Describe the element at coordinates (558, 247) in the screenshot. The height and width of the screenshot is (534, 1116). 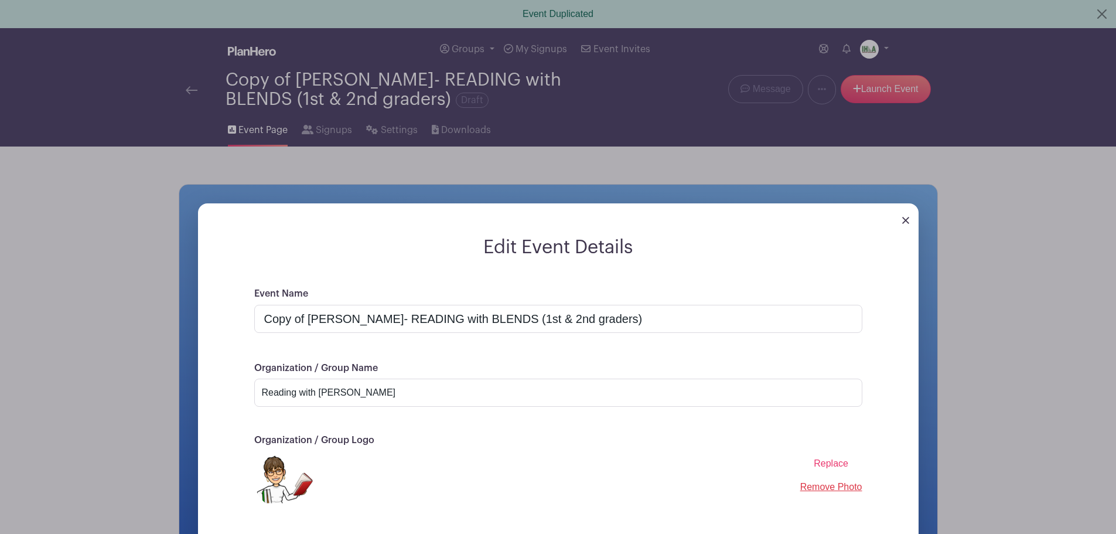
I see `h2: Edit Event Details` at that location.